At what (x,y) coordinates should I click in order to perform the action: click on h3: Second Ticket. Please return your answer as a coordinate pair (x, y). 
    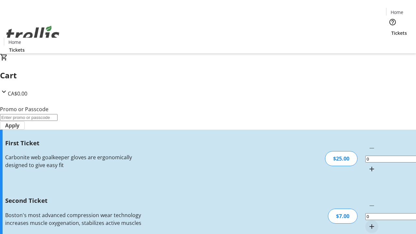
    Looking at the image, I should click on (76, 200).